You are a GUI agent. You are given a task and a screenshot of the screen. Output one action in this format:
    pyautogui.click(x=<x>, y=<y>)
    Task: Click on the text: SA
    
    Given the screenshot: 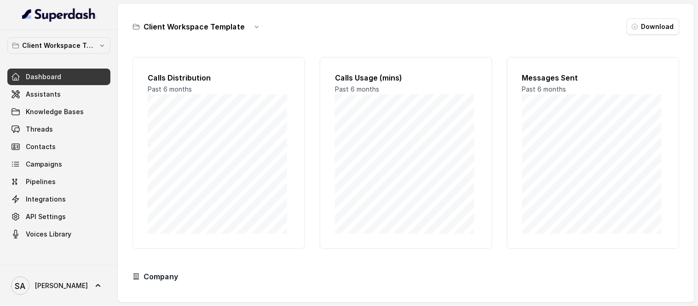 What is the action you would take?
    pyautogui.click(x=20, y=286)
    